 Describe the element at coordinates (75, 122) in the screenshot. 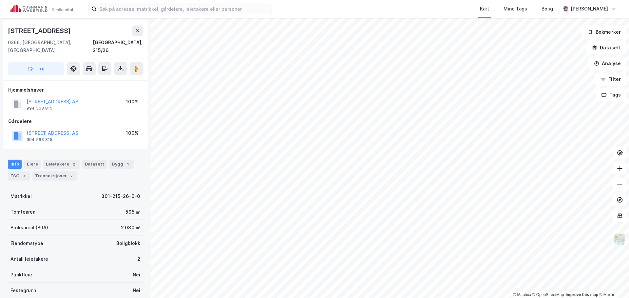

I see `div: Gårdeiere` at that location.